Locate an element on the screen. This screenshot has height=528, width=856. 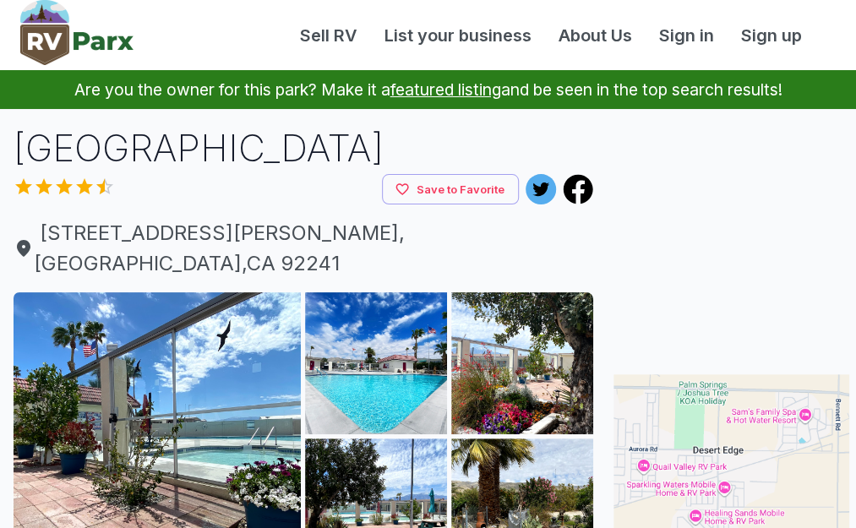
a: About Us is located at coordinates (595, 35).